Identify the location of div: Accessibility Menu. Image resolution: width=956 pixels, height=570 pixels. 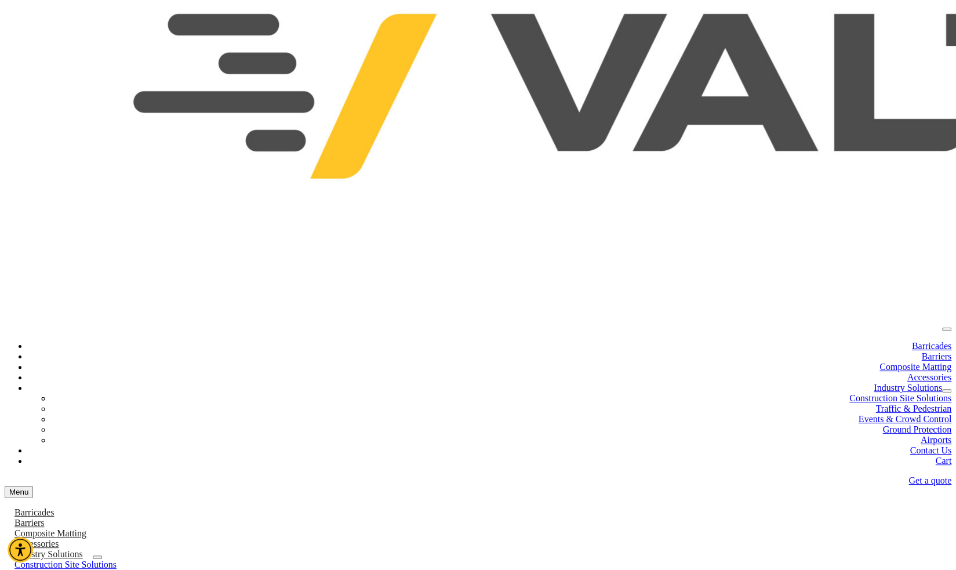
(20, 550).